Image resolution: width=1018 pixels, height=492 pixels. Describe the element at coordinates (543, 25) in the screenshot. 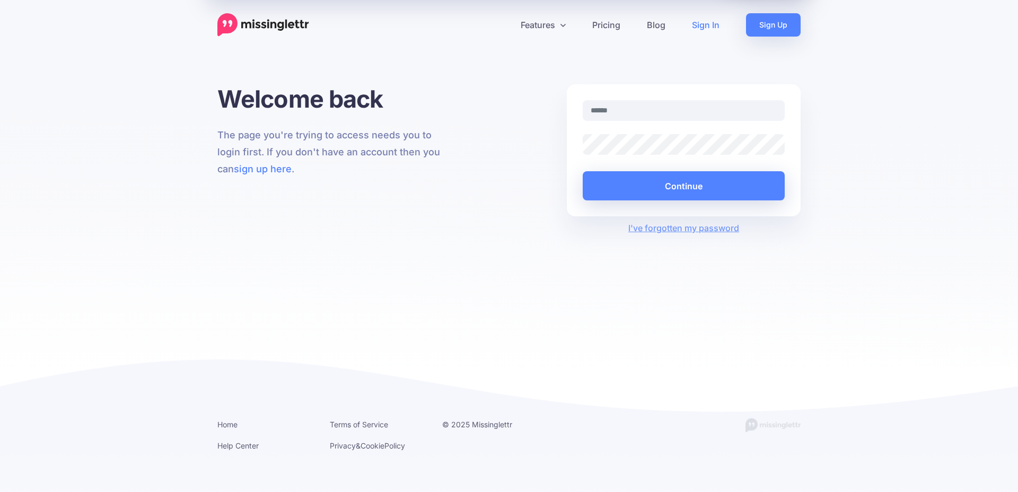

I see `a: Features` at that location.